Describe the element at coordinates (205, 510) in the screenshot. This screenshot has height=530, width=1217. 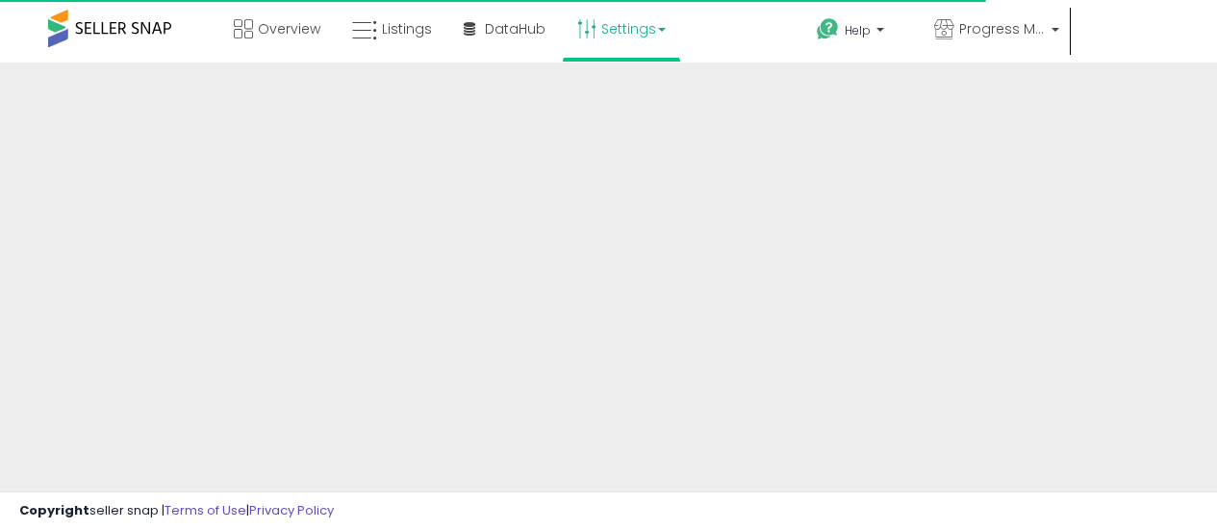
I see `a: Terms of Use` at that location.